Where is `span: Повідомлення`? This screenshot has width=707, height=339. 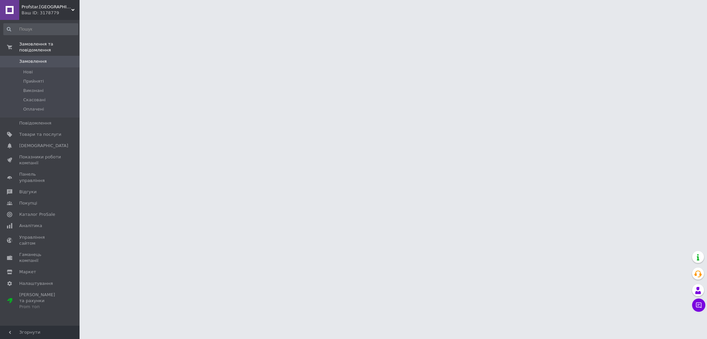 span: Повідомлення is located at coordinates (35, 123).